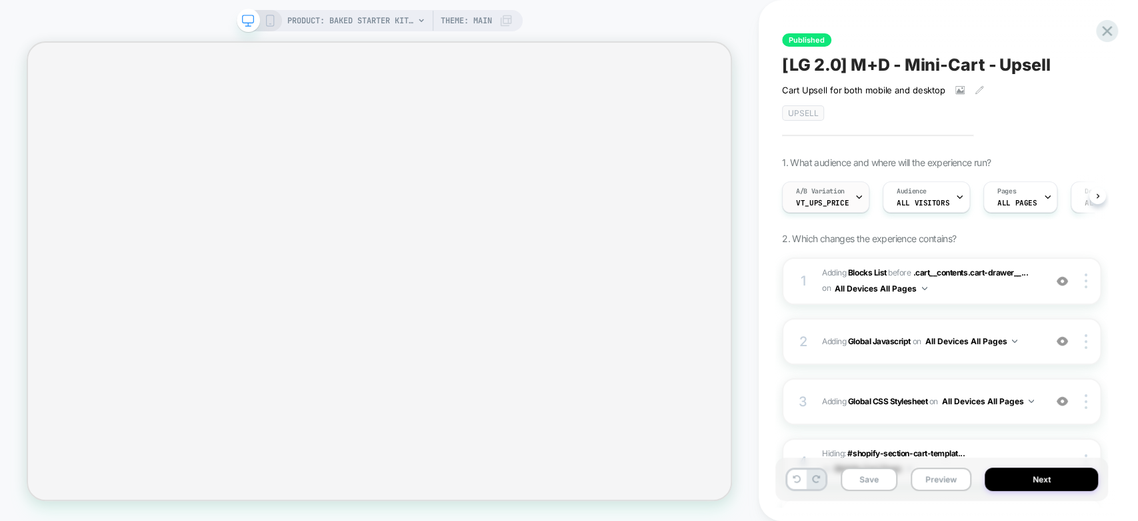  What do you see at coordinates (970, 272) in the screenshot?
I see `span: .cart__contents.cart-drawer__...` at bounding box center [970, 272].